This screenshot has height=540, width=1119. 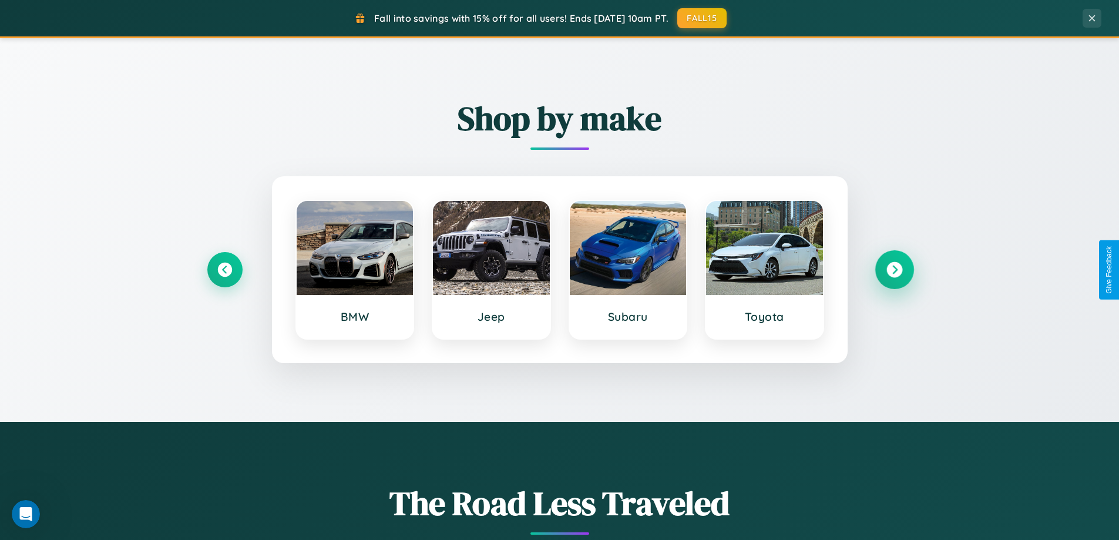 What do you see at coordinates (764, 317) in the screenshot?
I see `h3: Toyota` at bounding box center [764, 317].